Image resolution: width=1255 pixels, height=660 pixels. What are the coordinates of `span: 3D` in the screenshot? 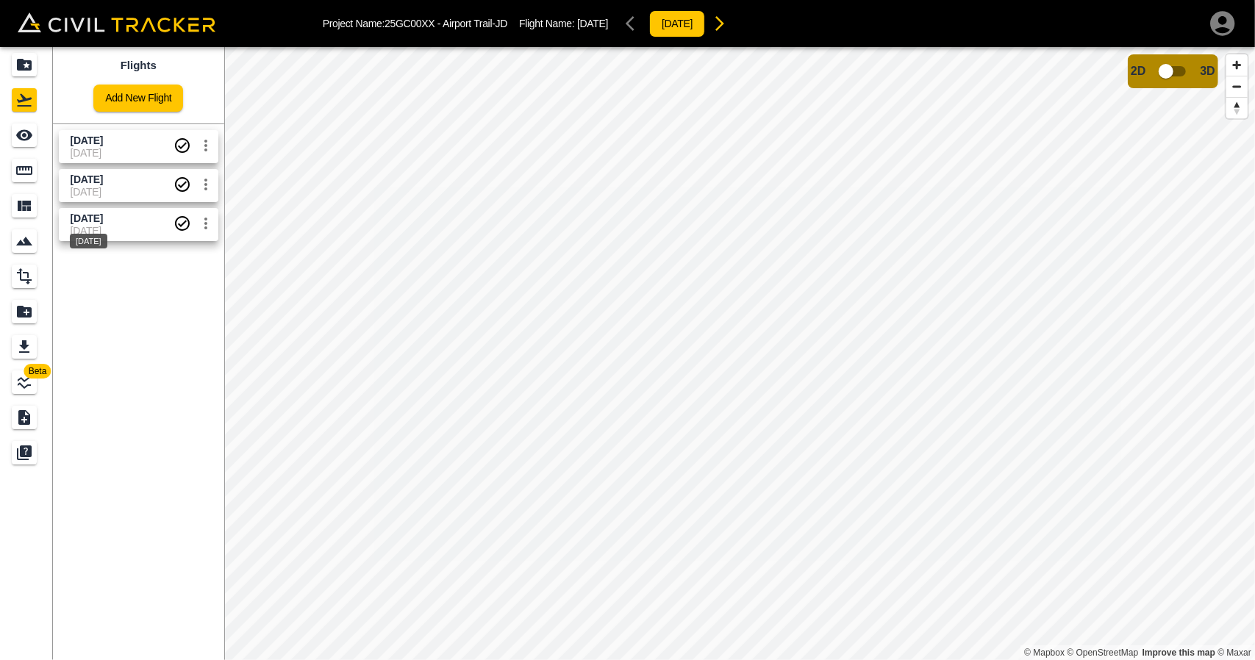 It's located at (1208, 71).